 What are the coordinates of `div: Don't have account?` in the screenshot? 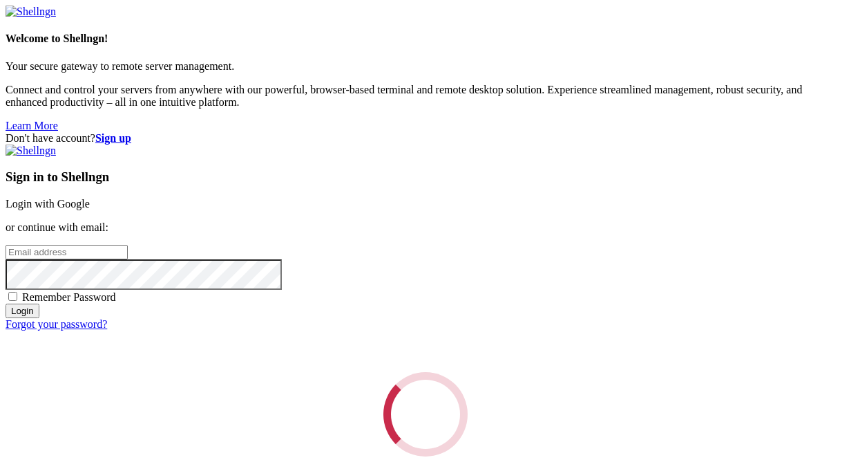 It's located at (426, 138).